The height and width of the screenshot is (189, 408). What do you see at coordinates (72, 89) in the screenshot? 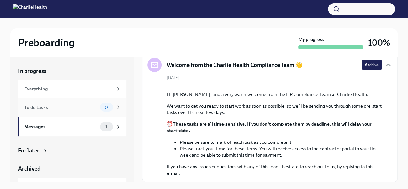
I see `a: Everything` at bounding box center [72, 89].